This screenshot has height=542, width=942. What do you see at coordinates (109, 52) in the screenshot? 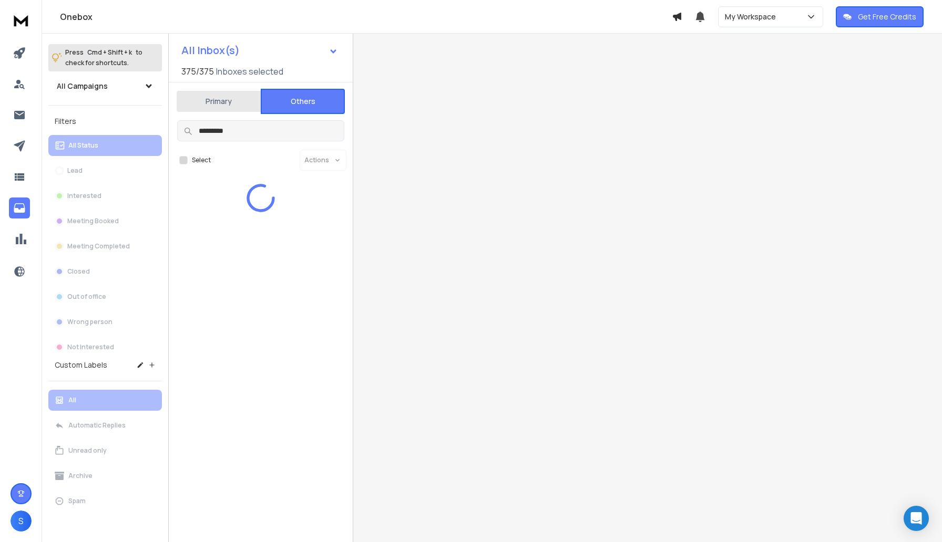
I see `span: Cmd + Shift + k` at bounding box center [109, 52].